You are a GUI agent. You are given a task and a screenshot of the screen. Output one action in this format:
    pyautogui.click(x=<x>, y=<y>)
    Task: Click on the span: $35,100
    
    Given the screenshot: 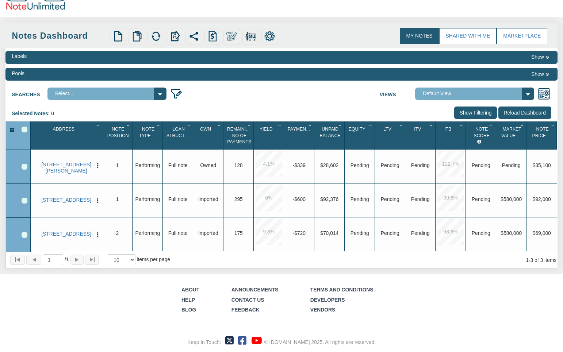 What is the action you would take?
    pyautogui.click(x=541, y=165)
    